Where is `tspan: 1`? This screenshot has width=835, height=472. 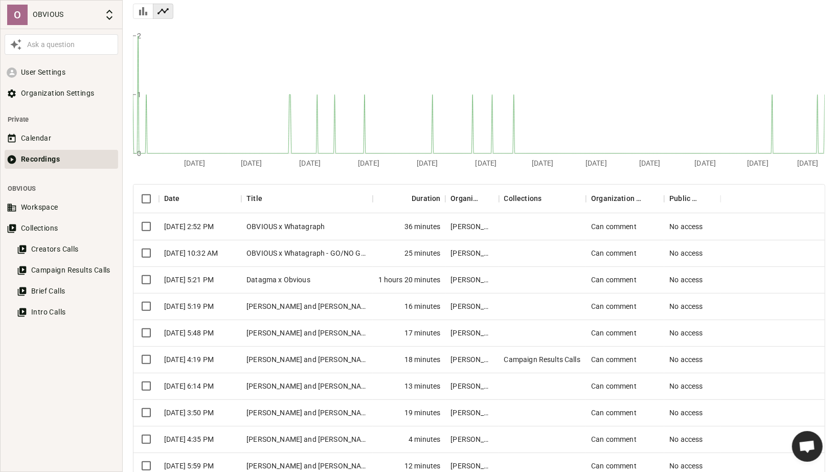
tspan: 1 is located at coordinates (139, 94).